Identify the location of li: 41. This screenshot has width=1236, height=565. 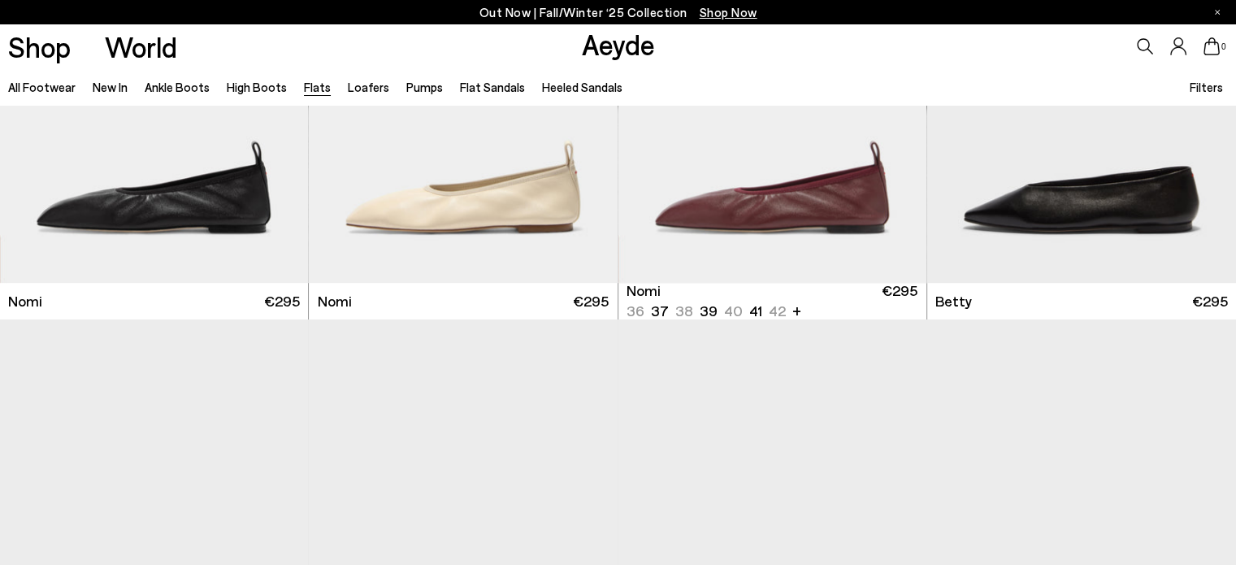
(756, 310).